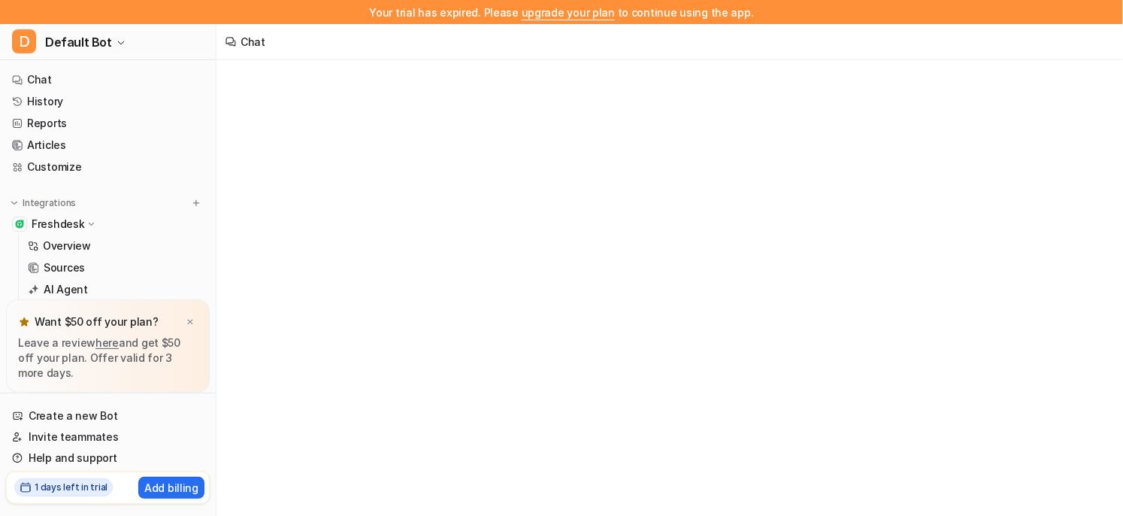 The image size is (1123, 516). I want to click on a: History, so click(108, 101).